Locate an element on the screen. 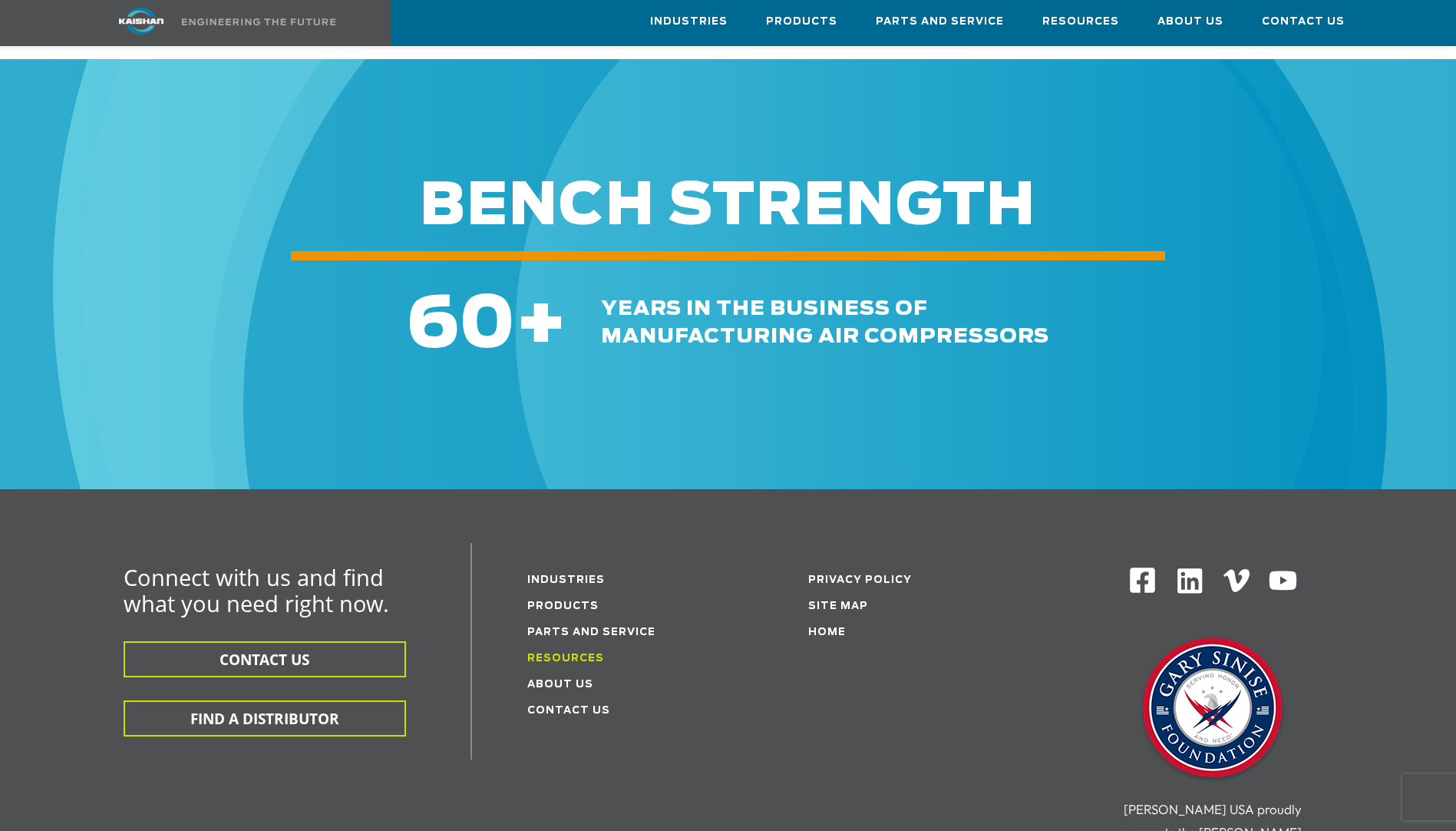 Image resolution: width=1456 pixels, height=831 pixels. span: Connect with us and find what you need right now. is located at coordinates (257, 590).